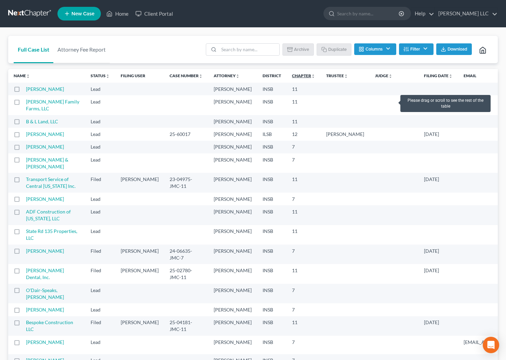 The width and height of the screenshot is (506, 360). Describe the element at coordinates (22, 76) in the screenshot. I see `a: Nameunfold_more` at that location.